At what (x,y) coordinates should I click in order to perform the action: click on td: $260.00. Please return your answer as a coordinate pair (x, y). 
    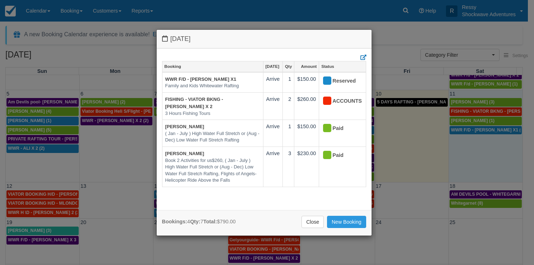
    Looking at the image, I should click on (306, 106).